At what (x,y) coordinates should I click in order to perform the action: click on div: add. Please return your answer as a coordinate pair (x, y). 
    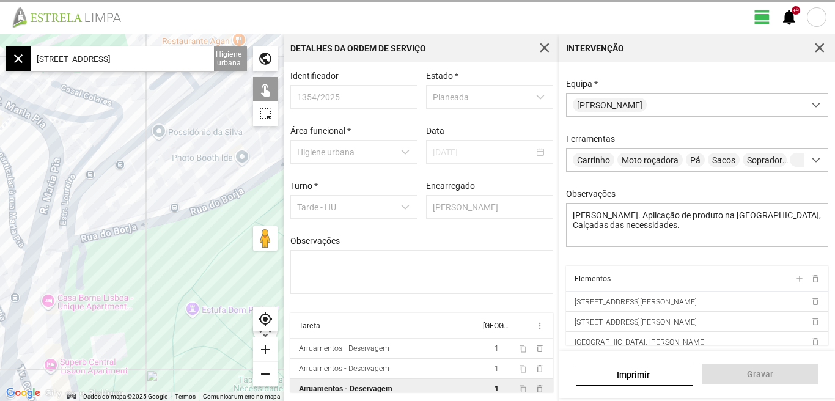
    Looking at the image, I should click on (265, 350).